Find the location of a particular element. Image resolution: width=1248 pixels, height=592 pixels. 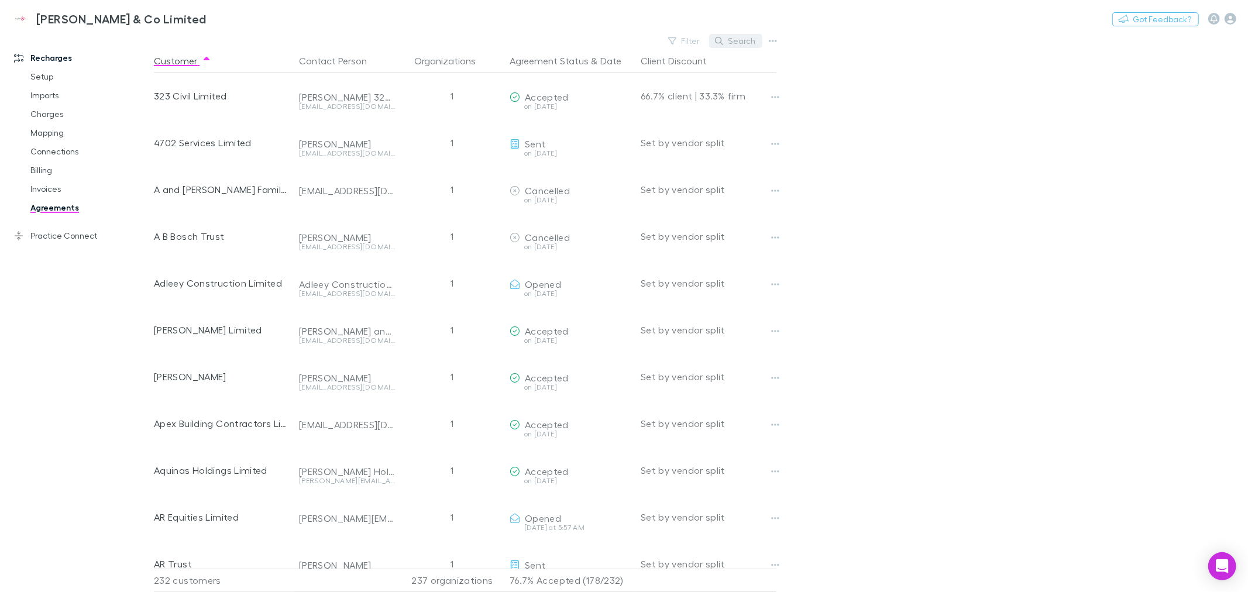

button: Organizations is located at coordinates (452, 61).